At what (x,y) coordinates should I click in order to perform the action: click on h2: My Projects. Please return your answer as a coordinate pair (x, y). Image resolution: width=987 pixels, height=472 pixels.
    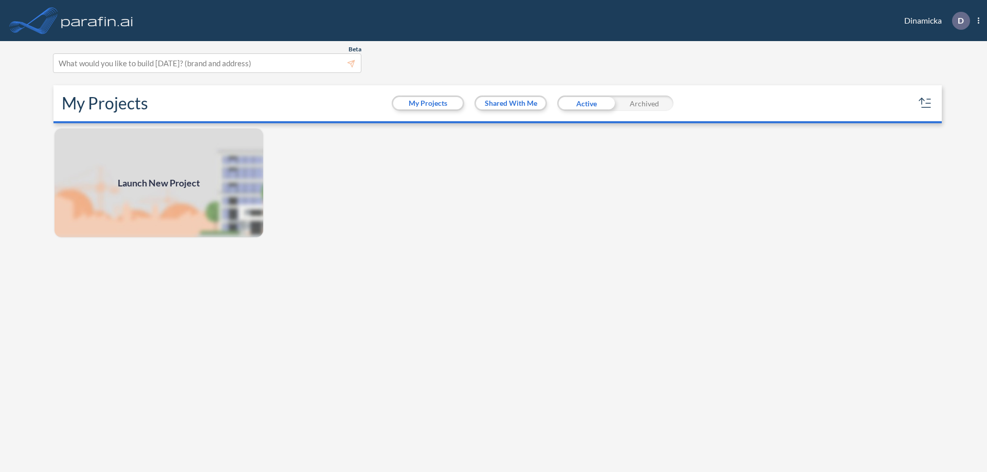
    Looking at the image, I should click on (105, 103).